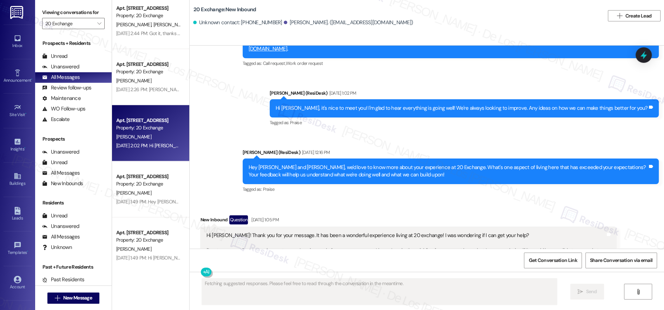 This screenshot has width=664, height=310. What do you see at coordinates (304, 63) in the screenshot?
I see `span: Work order request` at bounding box center [304, 63].